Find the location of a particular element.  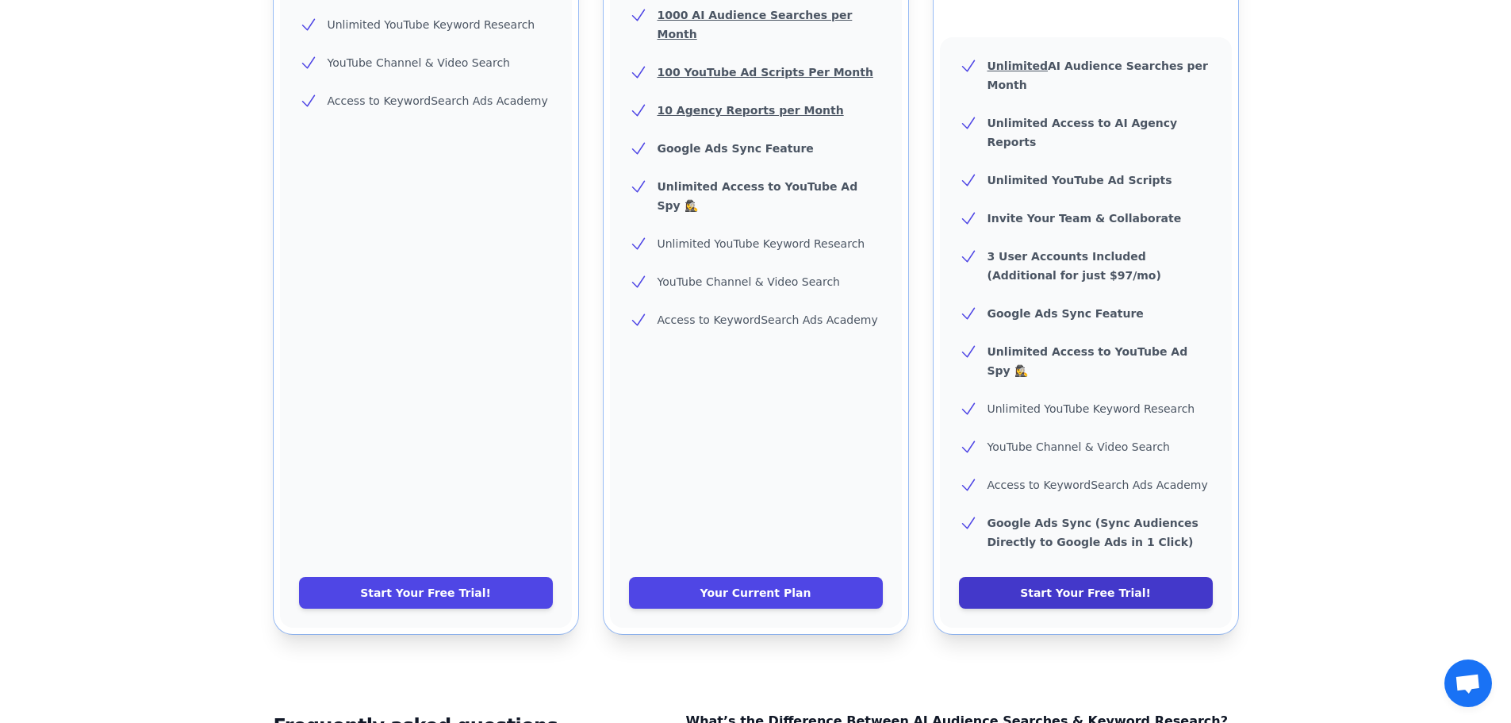

u: 100 YouTube Ad Scripts Per Month is located at coordinates (765, 72).